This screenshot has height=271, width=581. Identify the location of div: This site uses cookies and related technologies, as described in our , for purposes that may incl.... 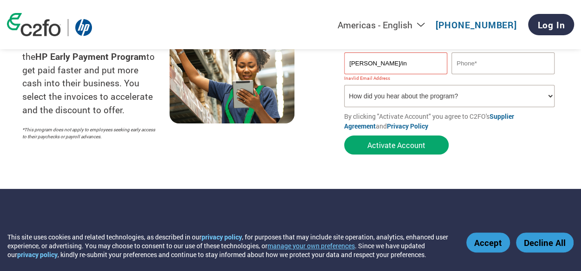
(230, 246).